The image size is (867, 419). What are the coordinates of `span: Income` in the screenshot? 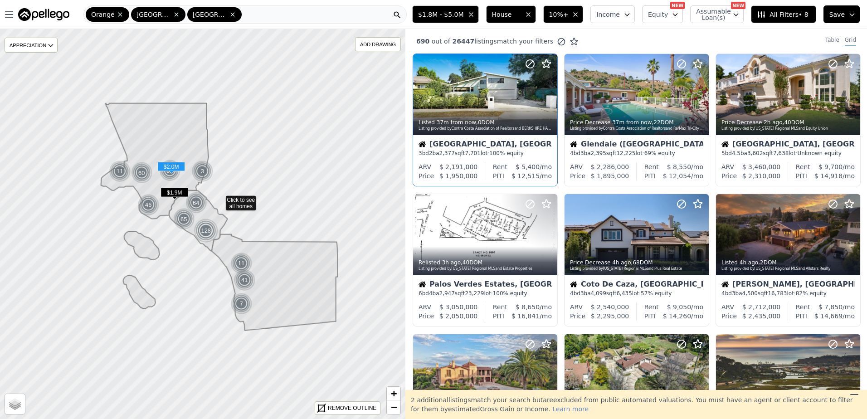 It's located at (608, 15).